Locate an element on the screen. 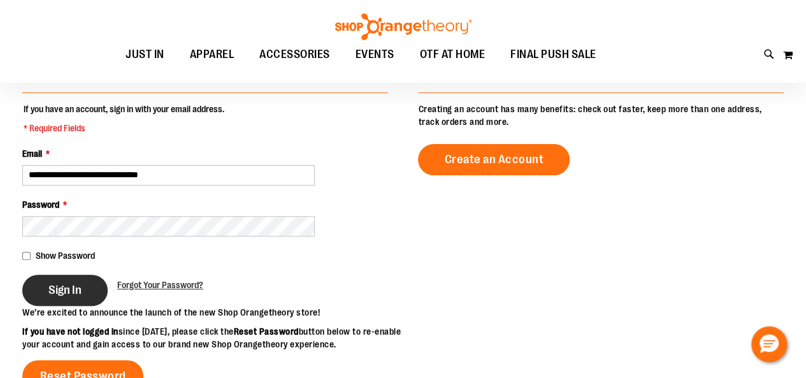  strong: Reset Password is located at coordinates (266, 331).